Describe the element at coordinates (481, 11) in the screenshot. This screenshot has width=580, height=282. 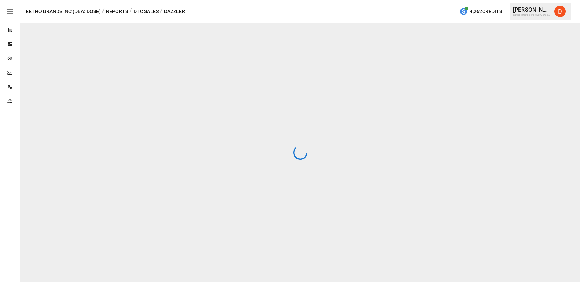
I see `button: 4,262Credits` at that location.